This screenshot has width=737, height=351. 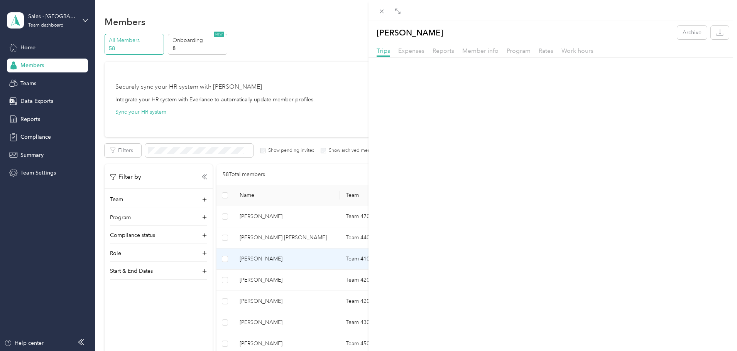 What do you see at coordinates (577, 51) in the screenshot?
I see `span: Work hours` at bounding box center [577, 51].